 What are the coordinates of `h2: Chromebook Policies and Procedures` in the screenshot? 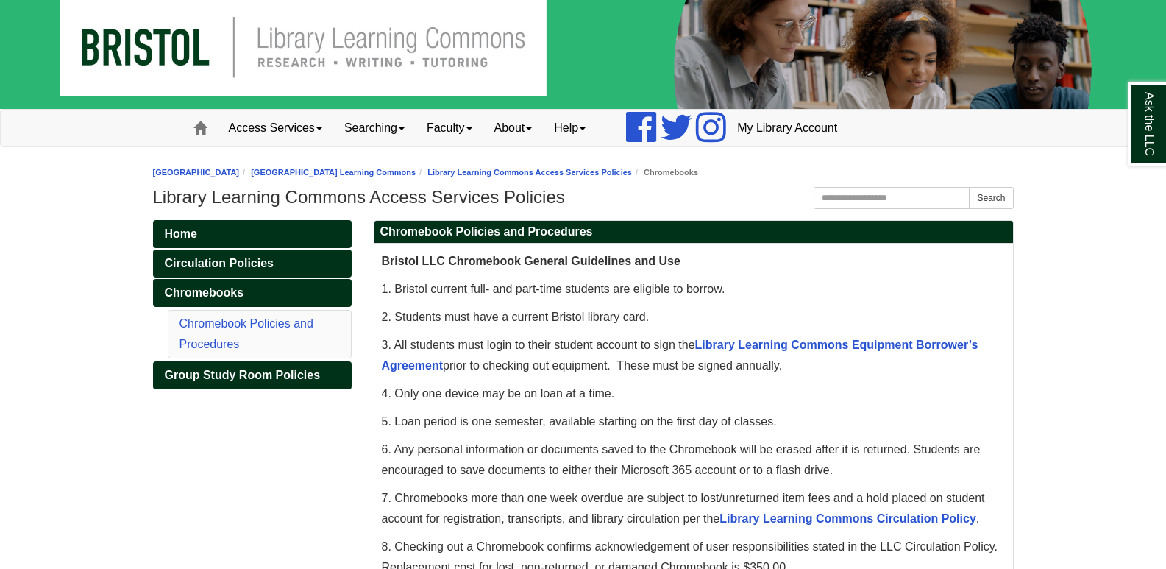 It's located at (694, 232).